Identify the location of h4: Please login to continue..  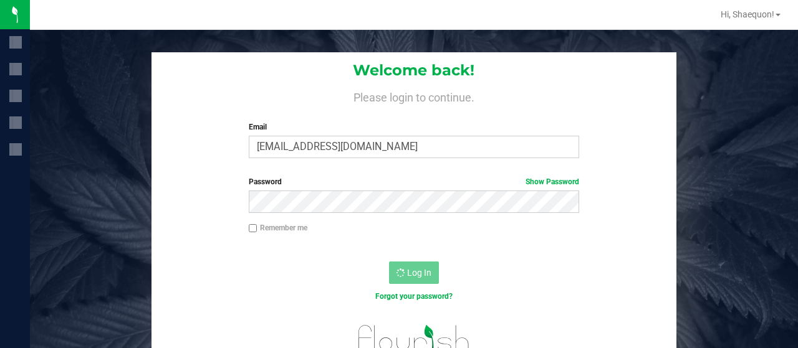
(413, 97).